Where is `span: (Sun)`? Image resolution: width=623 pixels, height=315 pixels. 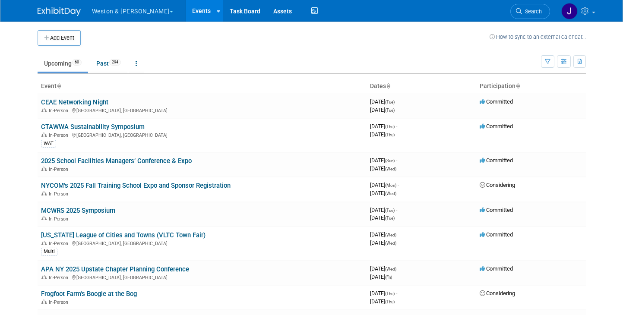 span: (Sun) is located at coordinates (390, 161).